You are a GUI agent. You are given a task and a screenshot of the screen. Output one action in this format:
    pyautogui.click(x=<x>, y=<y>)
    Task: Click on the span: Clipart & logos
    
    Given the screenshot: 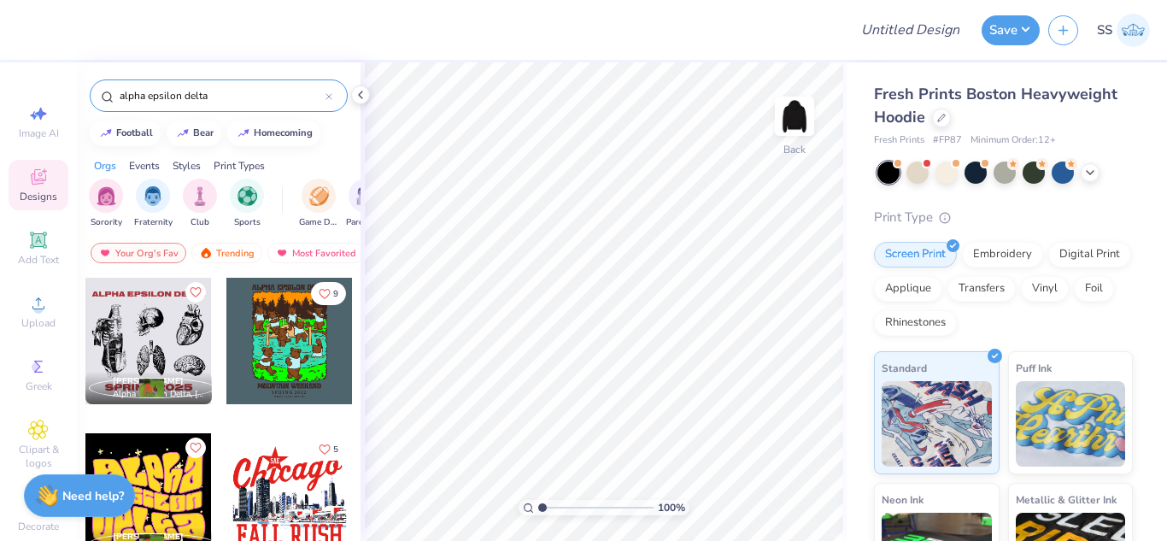 What is the action you would take?
    pyautogui.click(x=38, y=456)
    